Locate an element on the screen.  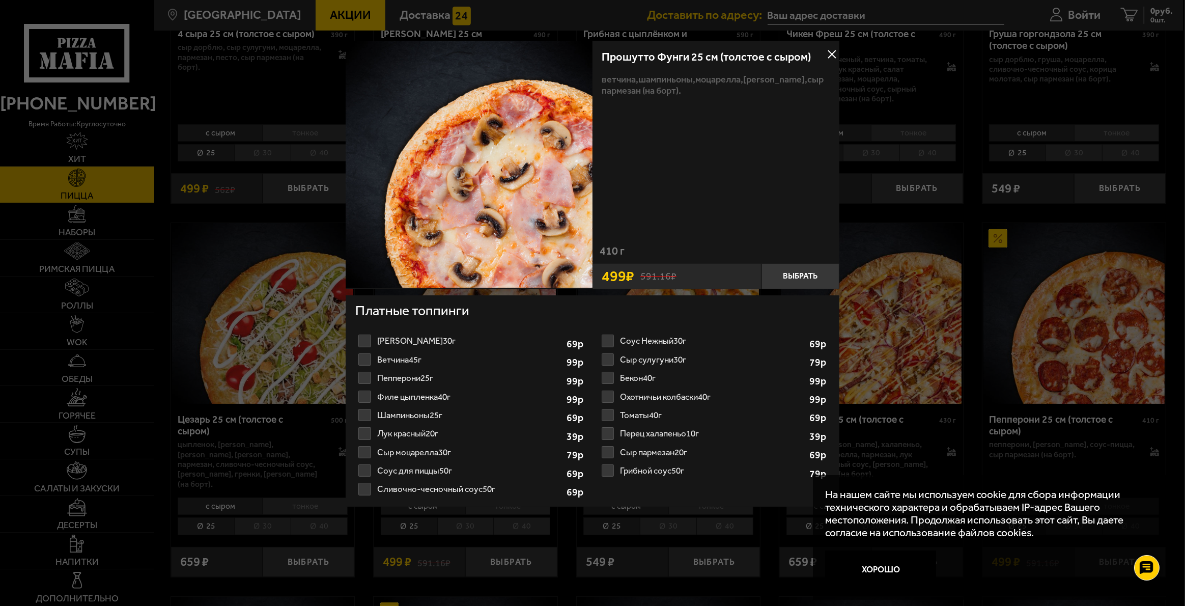
label: Лук красный 20г is located at coordinates (470, 433).